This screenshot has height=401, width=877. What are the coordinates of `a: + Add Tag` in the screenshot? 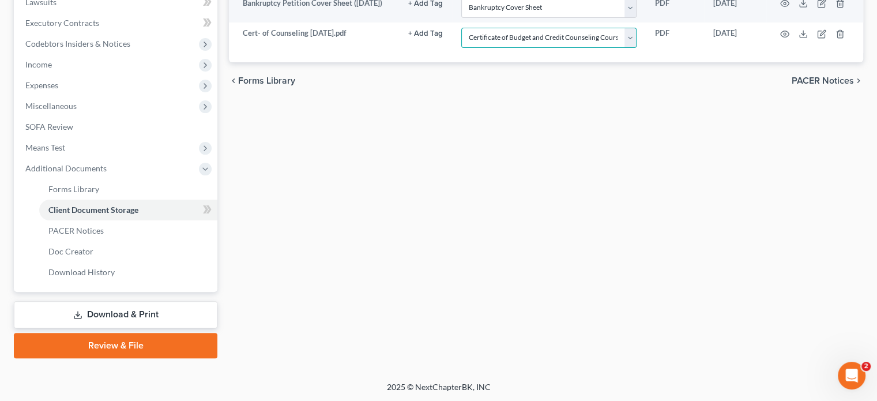 It's located at (426, 33).